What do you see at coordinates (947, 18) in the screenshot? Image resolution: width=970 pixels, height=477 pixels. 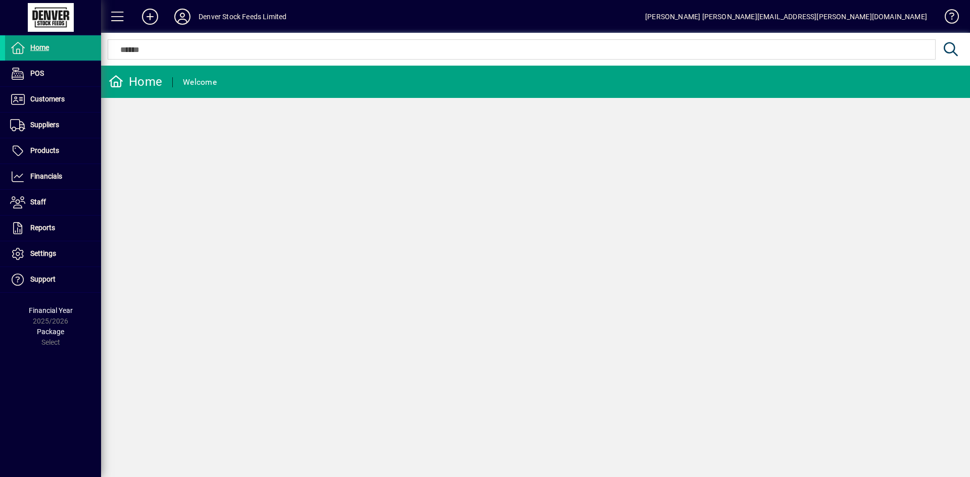 I see `a: Knowledge Base` at bounding box center [947, 18].